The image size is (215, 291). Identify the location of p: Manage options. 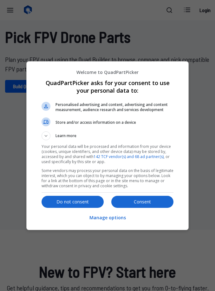
(108, 218).